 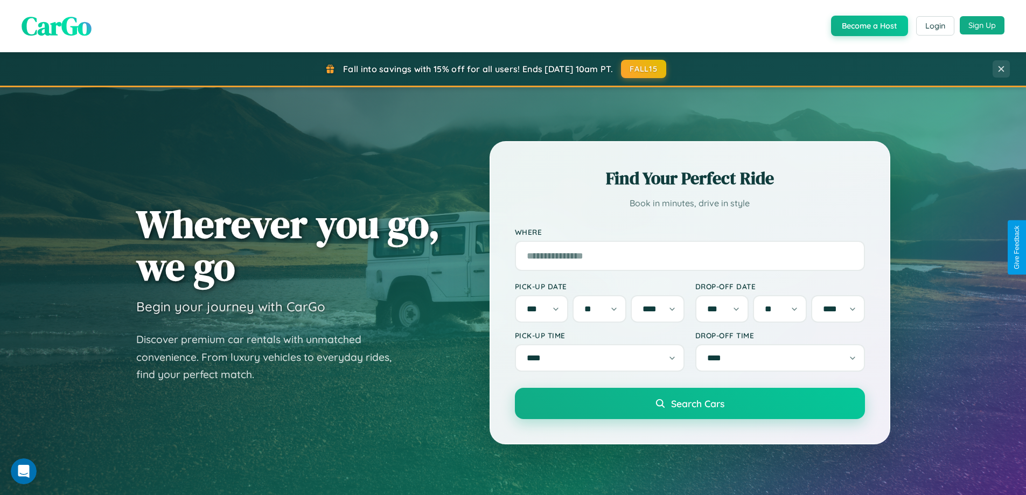 What do you see at coordinates (982, 25) in the screenshot?
I see `button: Sign Up` at bounding box center [982, 25].